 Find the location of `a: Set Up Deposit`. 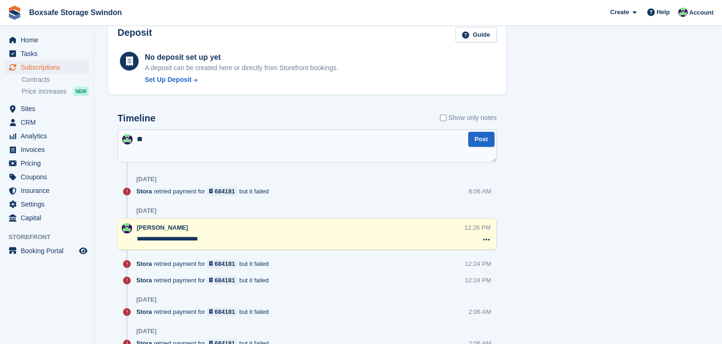

a: Set Up Deposit is located at coordinates (242, 79).